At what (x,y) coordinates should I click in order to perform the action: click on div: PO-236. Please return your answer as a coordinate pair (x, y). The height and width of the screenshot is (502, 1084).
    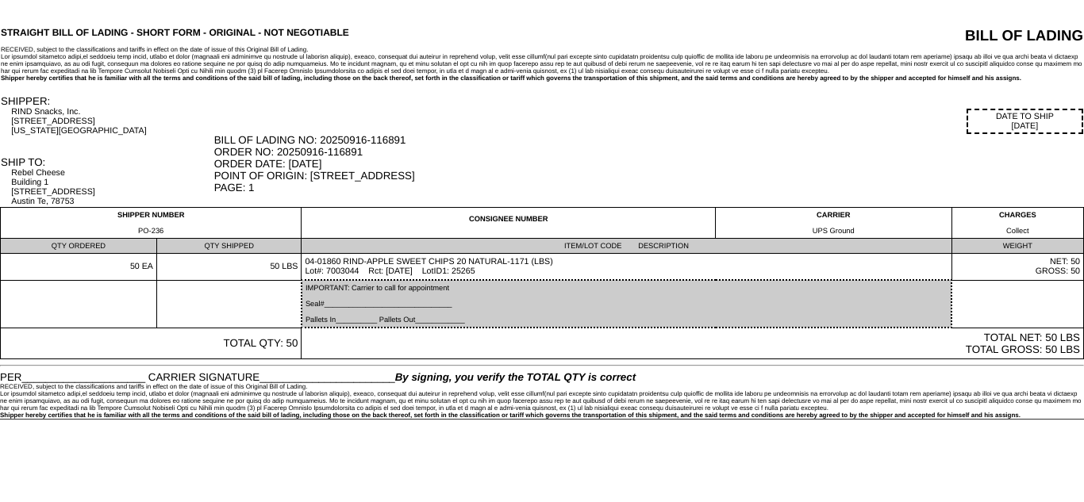
    Looking at the image, I should click on (151, 231).